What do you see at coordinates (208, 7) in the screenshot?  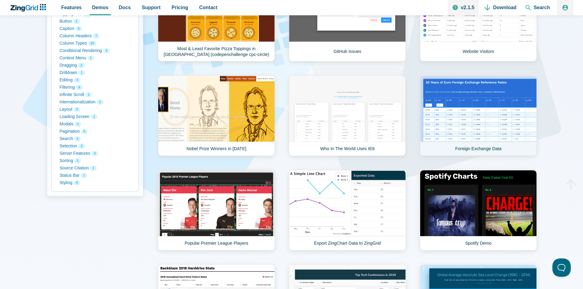 I see `span: Contact` at bounding box center [208, 7].